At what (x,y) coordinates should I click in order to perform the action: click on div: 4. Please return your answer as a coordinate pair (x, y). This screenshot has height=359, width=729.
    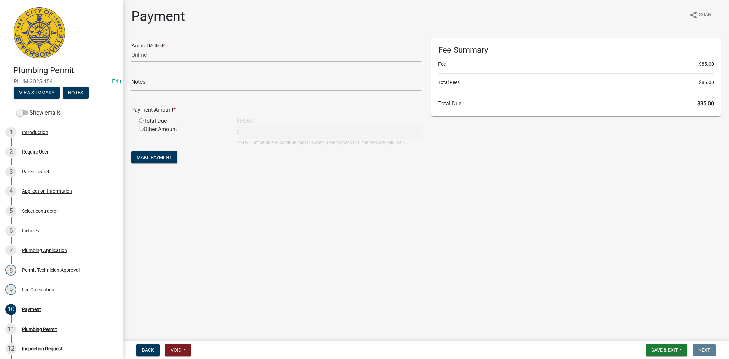
    Looking at the image, I should click on (11, 191).